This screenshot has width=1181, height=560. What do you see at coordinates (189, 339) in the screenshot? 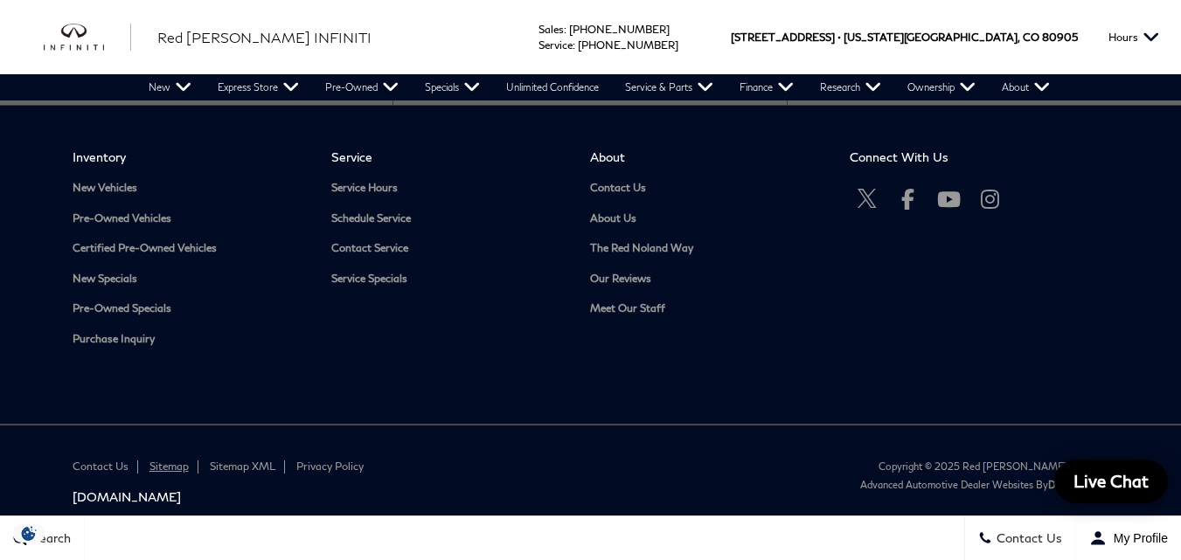
I see `a: Purchase Inquiry` at bounding box center [189, 339].